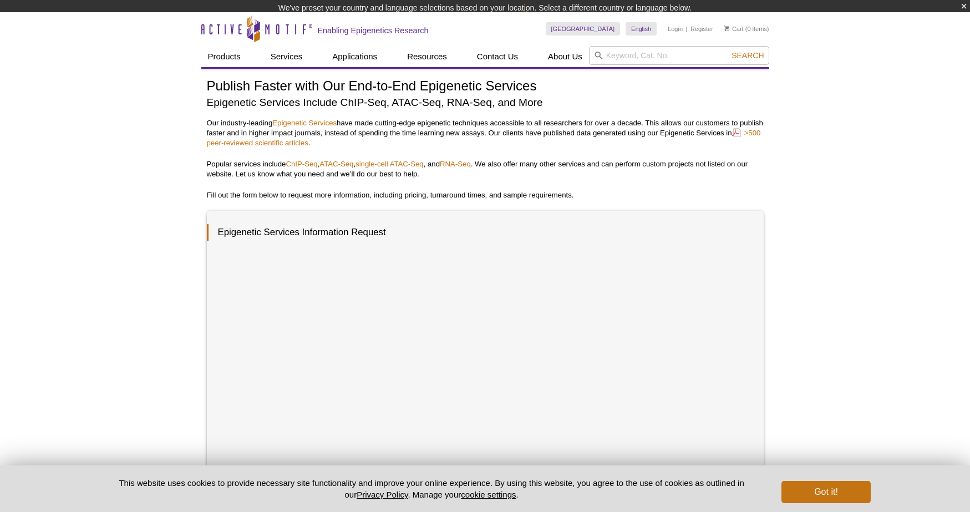 The image size is (970, 512). Describe the element at coordinates (455, 164) in the screenshot. I see `a: RNA-Seq` at that location.